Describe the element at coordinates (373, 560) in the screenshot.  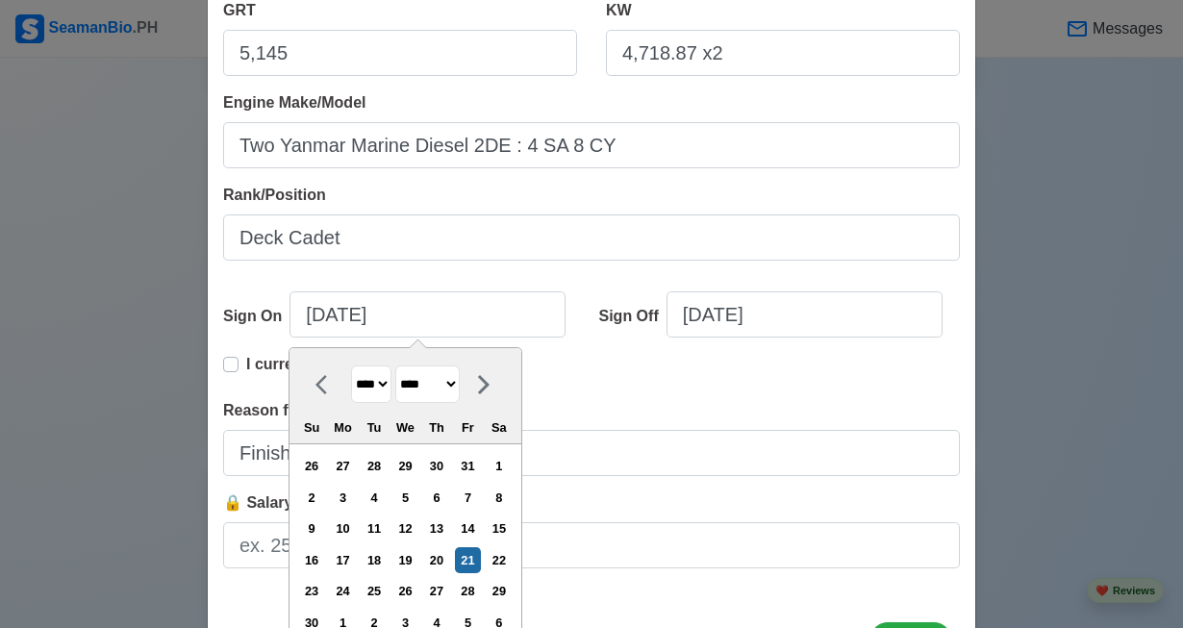
I see `div: Choose Tuesday, June 18th, 2024` at that location.